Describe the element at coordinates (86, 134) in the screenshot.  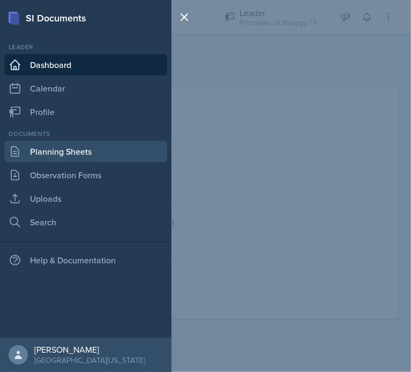
I see `div: Documents` at that location.